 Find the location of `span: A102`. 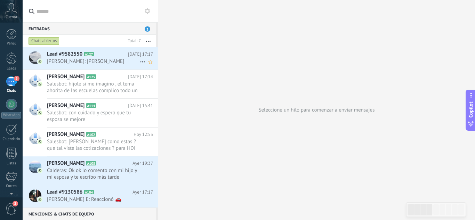

span: A102 is located at coordinates (91, 134).